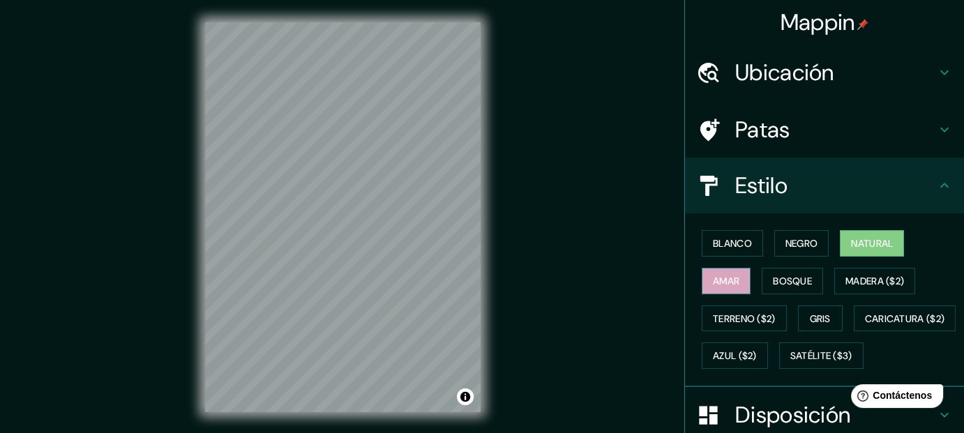 The image size is (964, 433). I want to click on font: Ubicación, so click(784, 73).